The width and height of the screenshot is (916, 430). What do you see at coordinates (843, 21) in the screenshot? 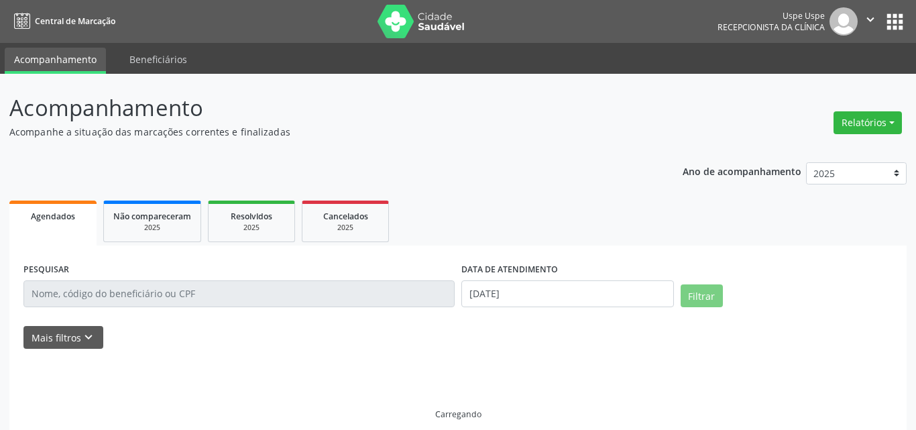
I see `img: img` at bounding box center [843, 21].